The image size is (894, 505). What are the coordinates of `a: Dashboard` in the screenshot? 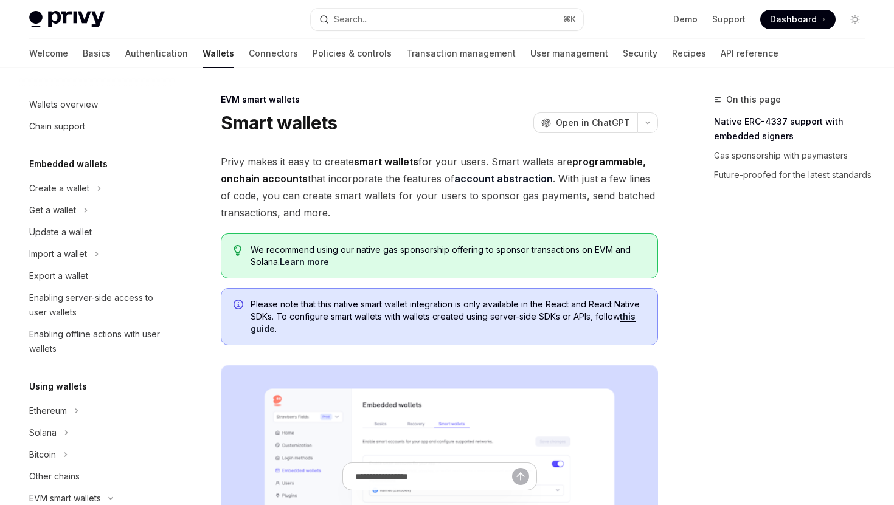 It's located at (798, 19).